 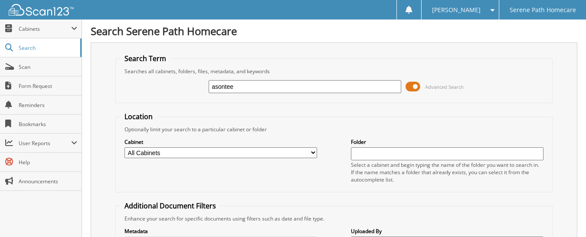 What do you see at coordinates (48, 67) in the screenshot?
I see `span: Scan` at bounding box center [48, 67].